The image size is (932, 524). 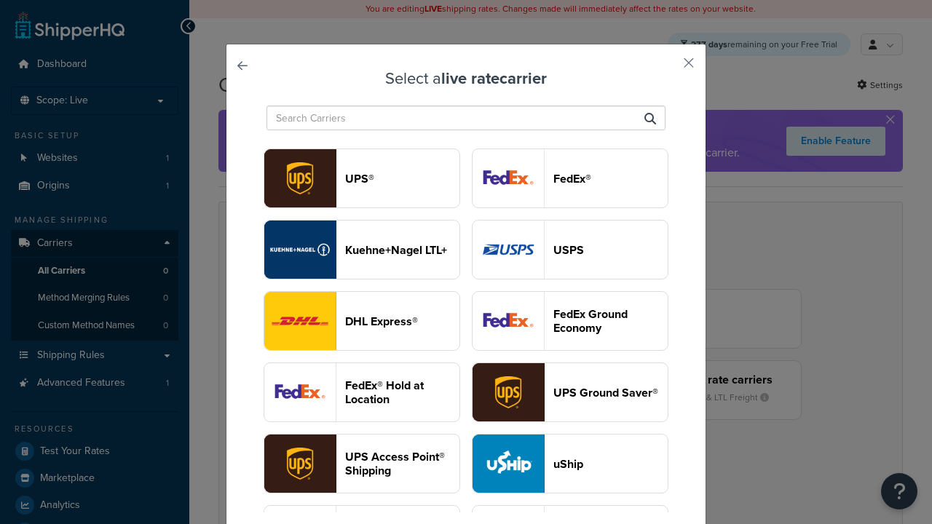 I want to click on header: Kuehne+Nagel LTL+, so click(x=402, y=250).